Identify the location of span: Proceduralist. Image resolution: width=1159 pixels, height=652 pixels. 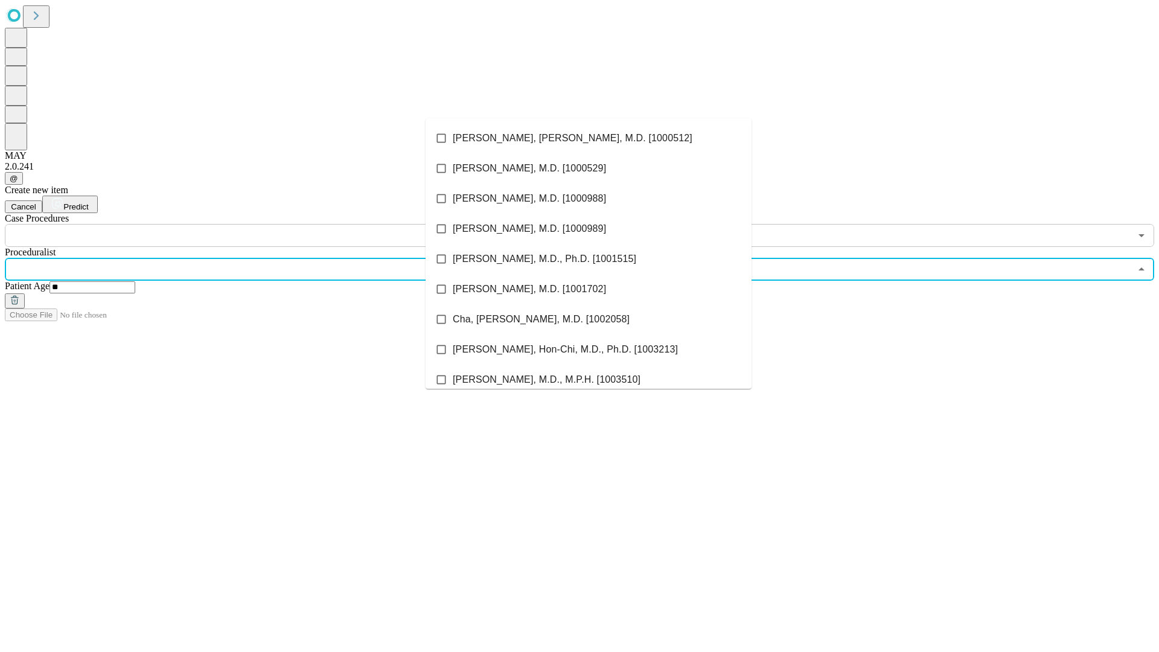
(30, 252).